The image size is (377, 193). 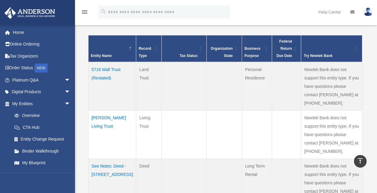 What do you see at coordinates (149, 135) in the screenshot?
I see `td: Living Trust` at bounding box center [149, 135].